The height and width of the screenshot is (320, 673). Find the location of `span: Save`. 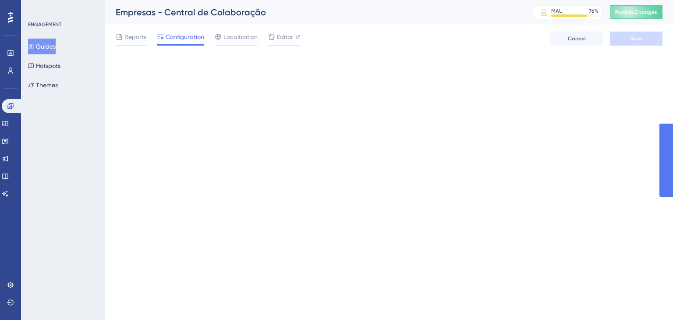

span: Save is located at coordinates (636, 39).